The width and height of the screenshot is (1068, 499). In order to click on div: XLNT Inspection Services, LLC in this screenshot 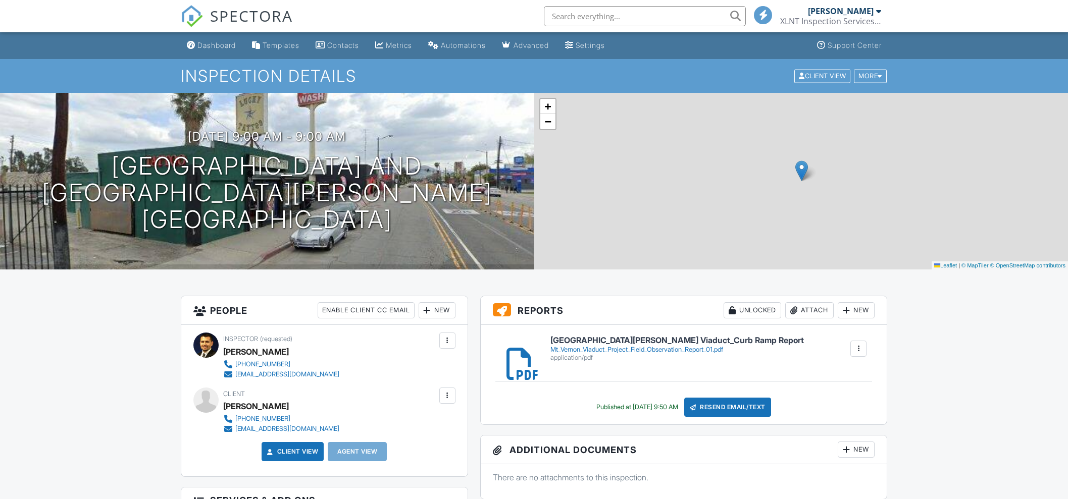, I will do `click(830, 21)`.